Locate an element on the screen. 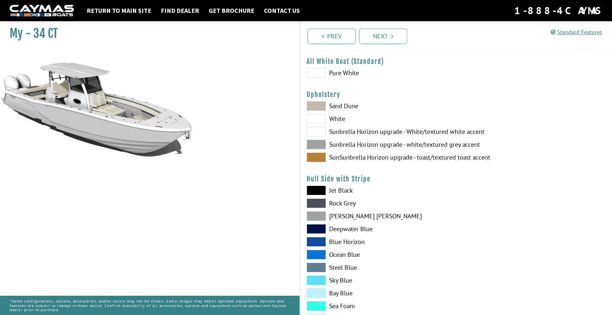 The width and height of the screenshot is (612, 315). label: Sea Foam is located at coordinates (378, 306).